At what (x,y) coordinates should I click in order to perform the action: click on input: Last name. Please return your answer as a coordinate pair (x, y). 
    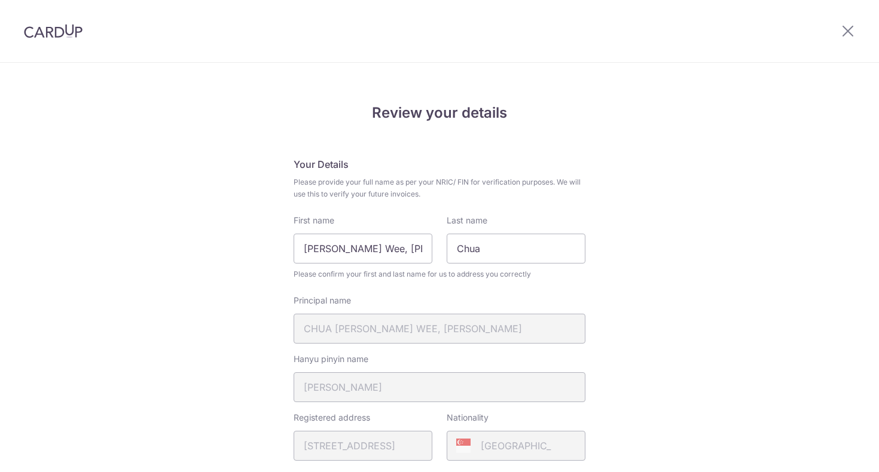
    Looking at the image, I should click on (516, 249).